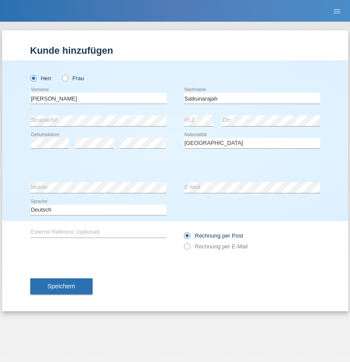 This screenshot has width=350, height=362. I want to click on label: Frau, so click(73, 78).